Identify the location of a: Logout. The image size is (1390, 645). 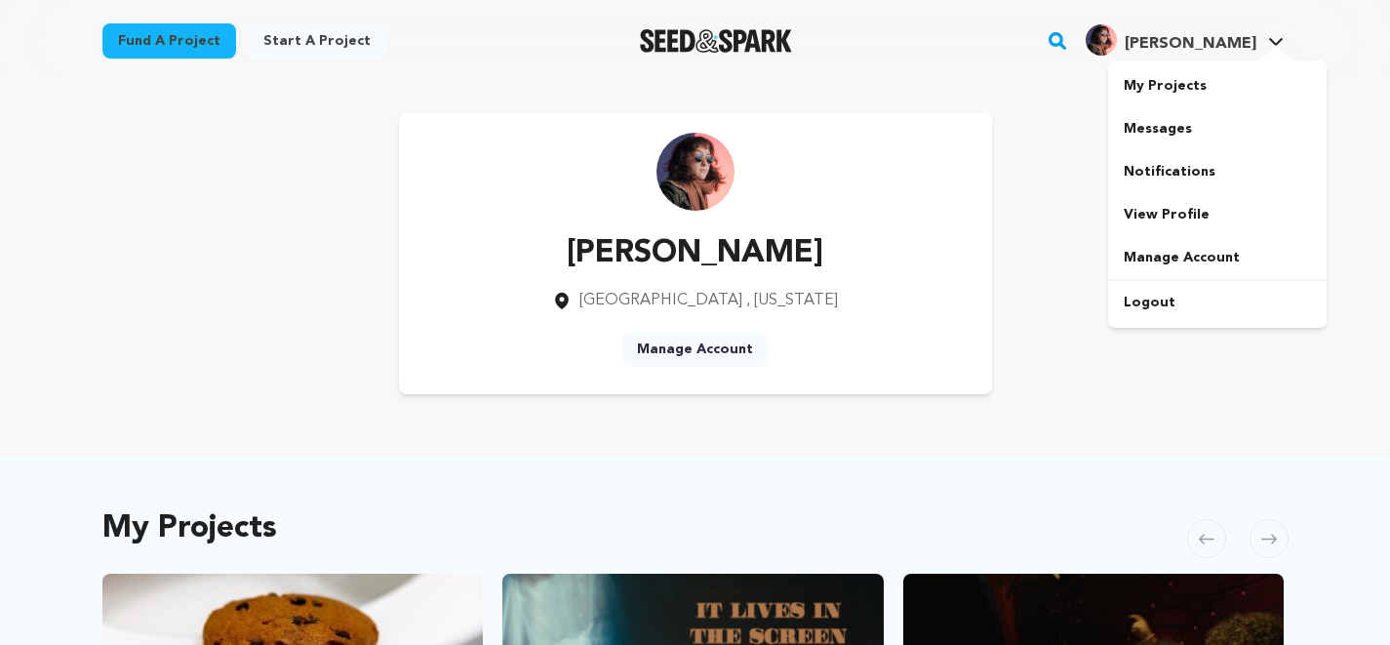
(1217, 302).